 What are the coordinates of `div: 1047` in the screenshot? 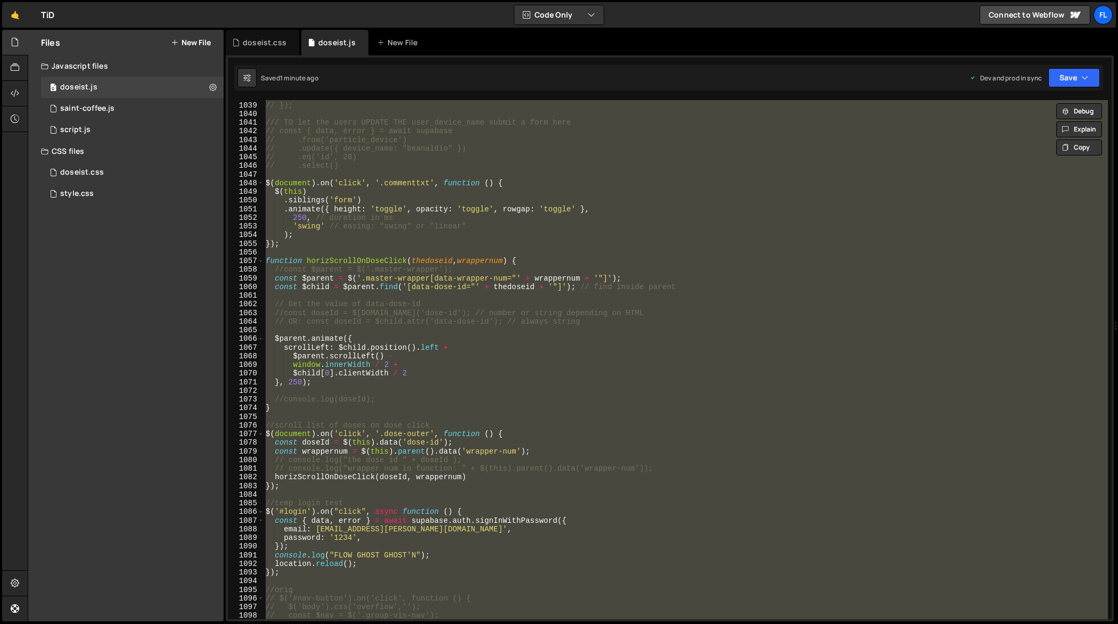 It's located at (246, 175).